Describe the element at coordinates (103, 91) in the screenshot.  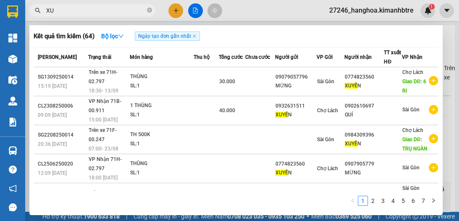
I see `span: 18:30 - 13/09` at that location.